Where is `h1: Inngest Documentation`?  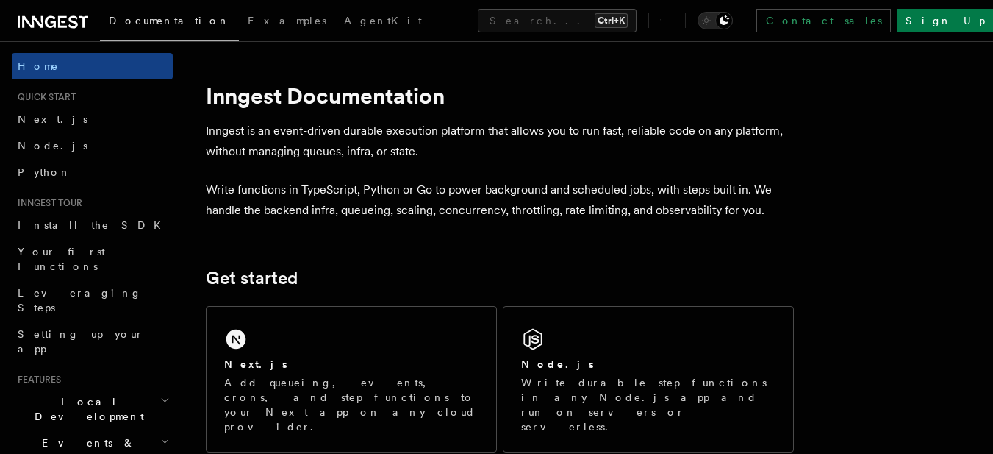 h1: Inngest Documentation is located at coordinates (500, 96).